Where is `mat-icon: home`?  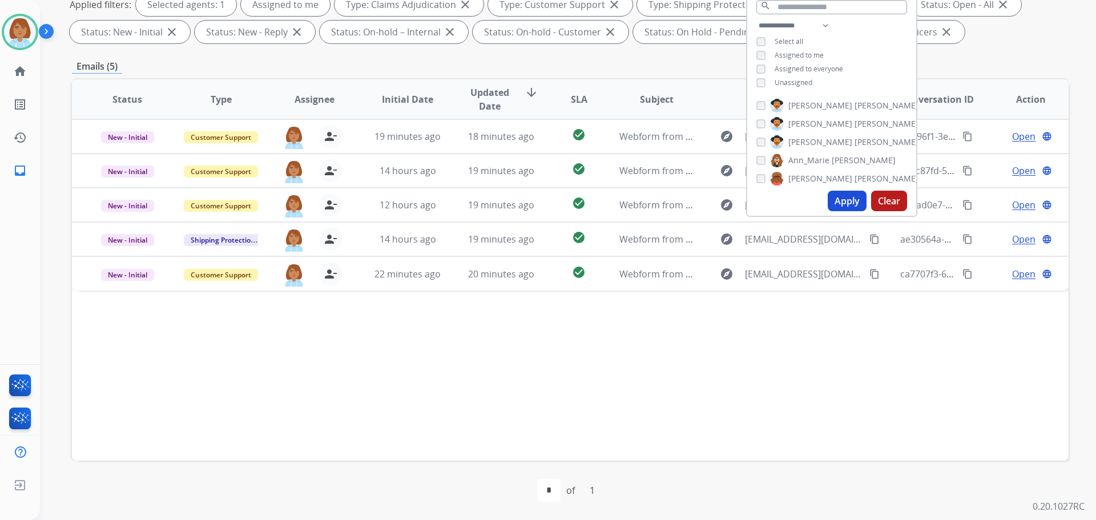 mat-icon: home is located at coordinates (20, 71).